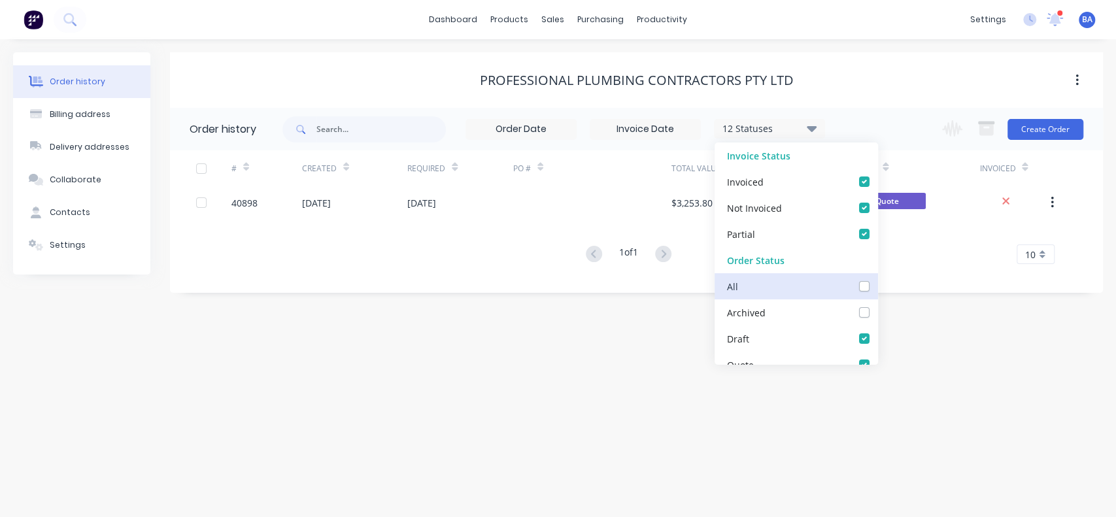 The height and width of the screenshot is (517, 1116). I want to click on div: Not Invoiced, so click(755, 207).